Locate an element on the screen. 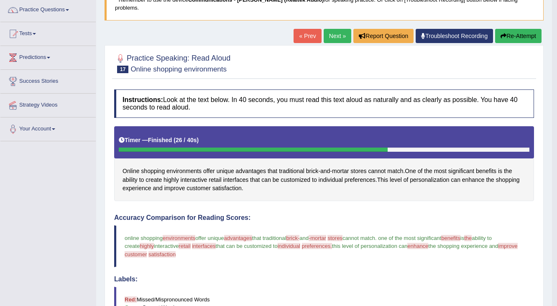  span: environments is located at coordinates (179, 238).